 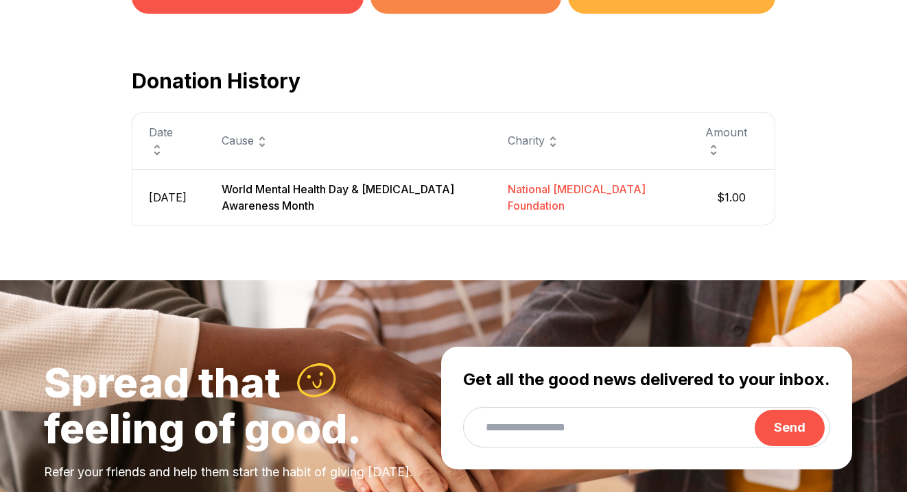 I want to click on h2: Donation History, so click(x=453, y=81).